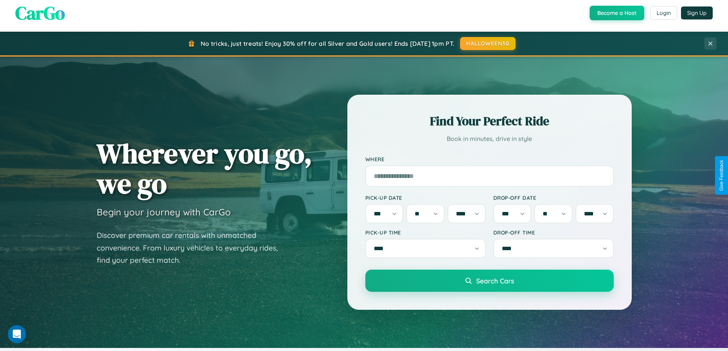 This screenshot has height=351, width=728. I want to click on label: Pick-up Time, so click(425, 232).